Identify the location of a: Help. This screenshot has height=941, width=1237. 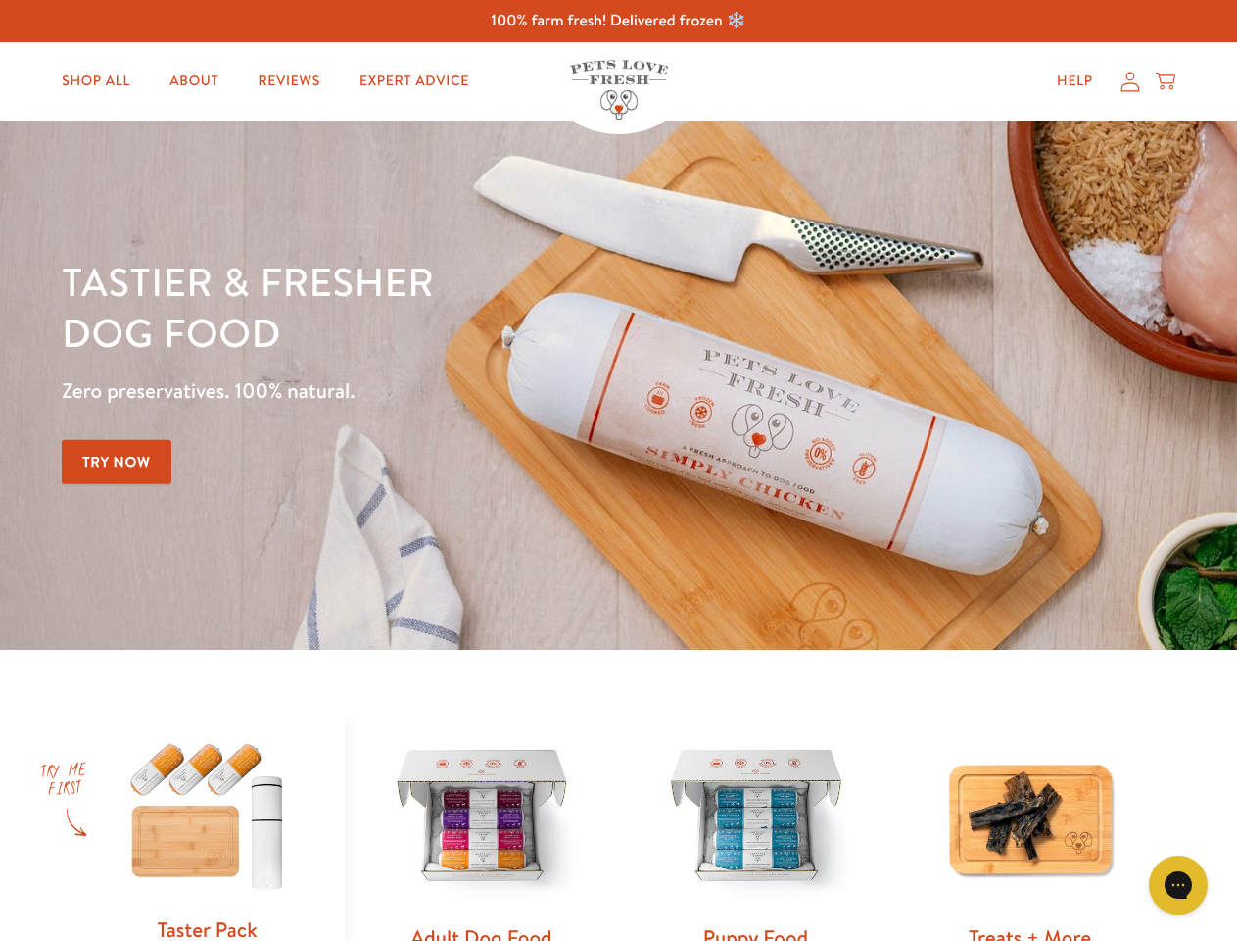
(1075, 81).